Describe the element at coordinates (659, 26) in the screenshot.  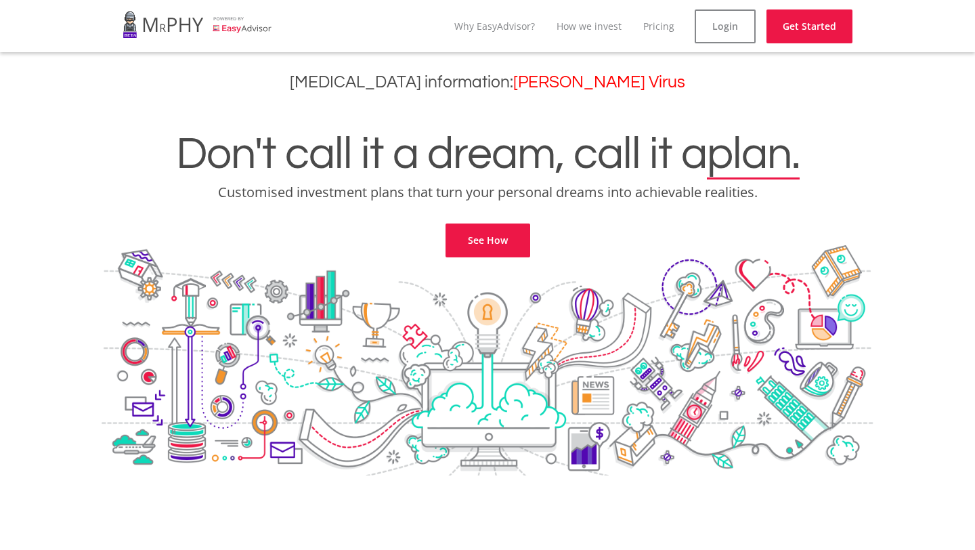
I see `a: Pricing` at that location.